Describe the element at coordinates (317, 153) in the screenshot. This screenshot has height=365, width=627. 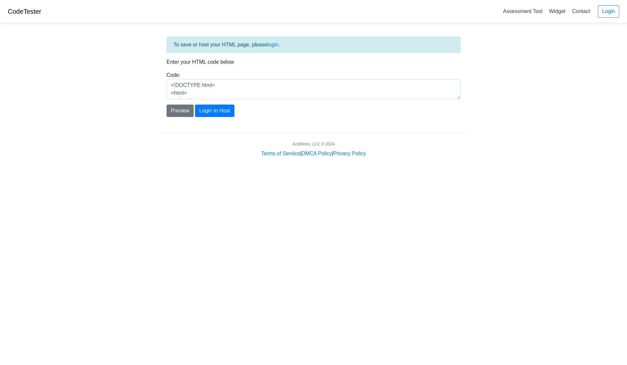
I see `a: DMCA Policy` at that location.